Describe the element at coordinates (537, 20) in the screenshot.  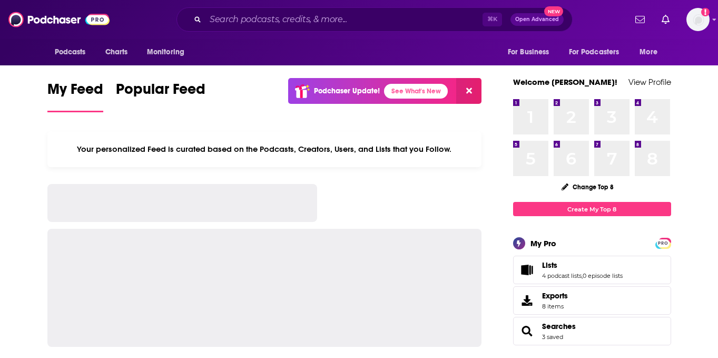
I see `button: Open AdvancedNew` at that location.